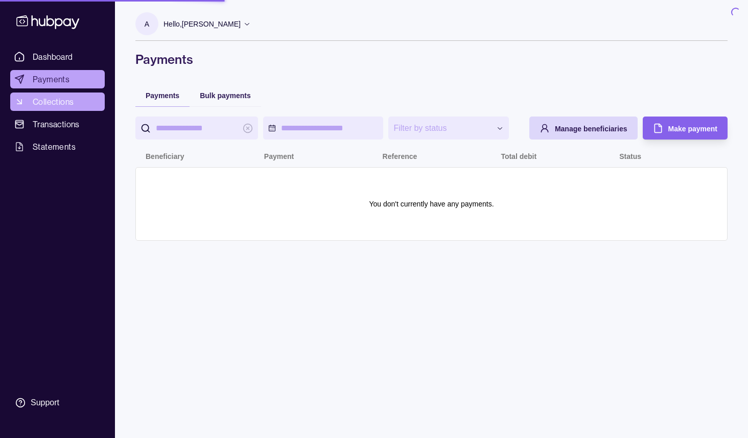 The height and width of the screenshot is (438, 748). Describe the element at coordinates (45, 403) in the screenshot. I see `div: Support` at that location.